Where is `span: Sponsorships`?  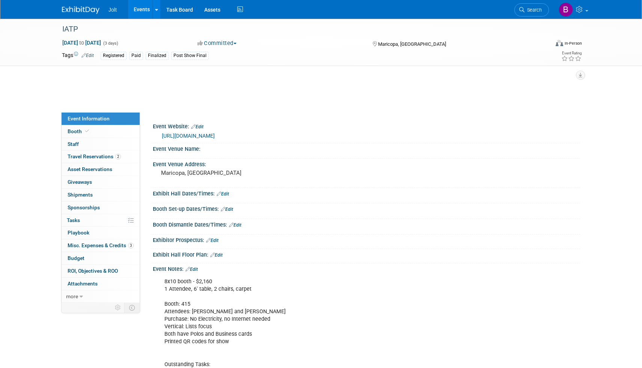 span: Sponsorships is located at coordinates (84, 208).